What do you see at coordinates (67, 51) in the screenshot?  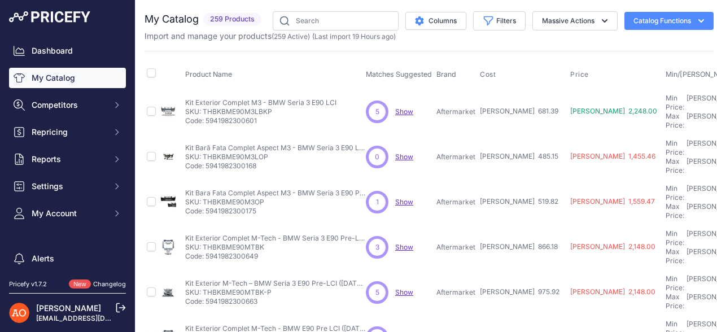 I see `a: Dashboard` at bounding box center [67, 51].